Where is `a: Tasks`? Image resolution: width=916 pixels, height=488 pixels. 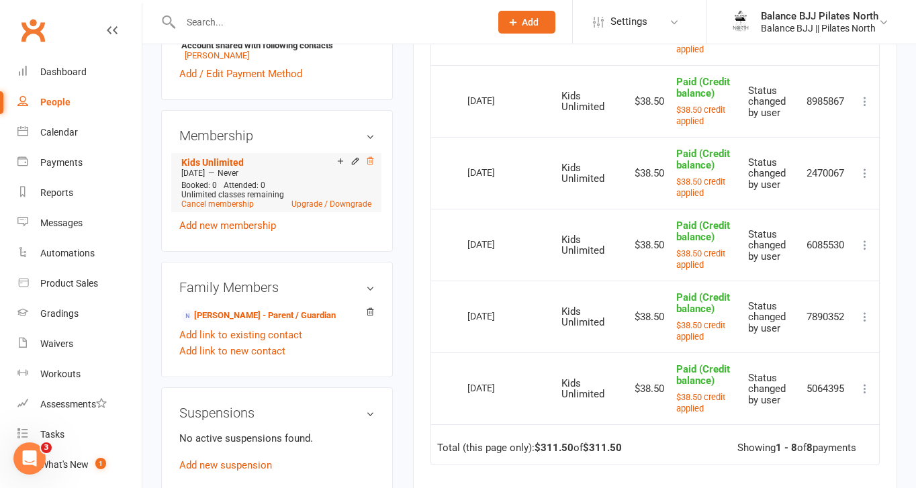 a: Tasks is located at coordinates (79, 434).